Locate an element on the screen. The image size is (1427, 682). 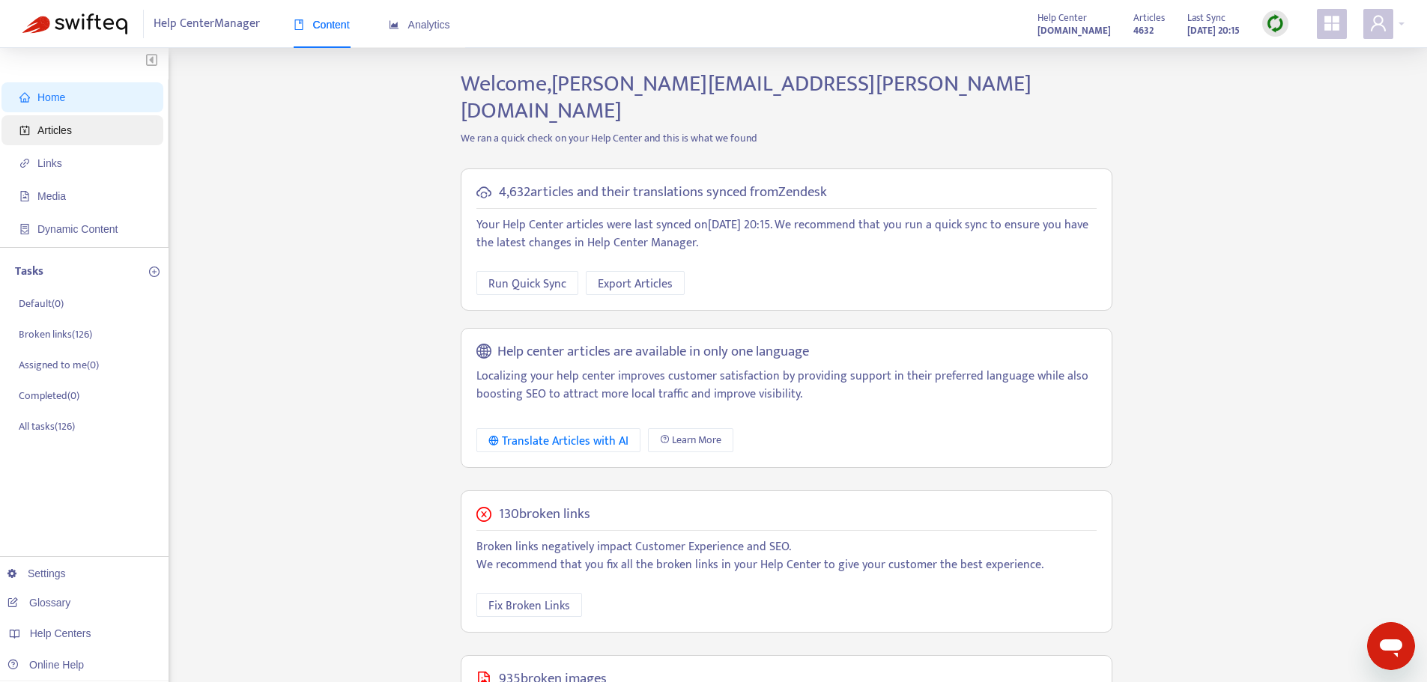
span: user is located at coordinates (1378, 23).